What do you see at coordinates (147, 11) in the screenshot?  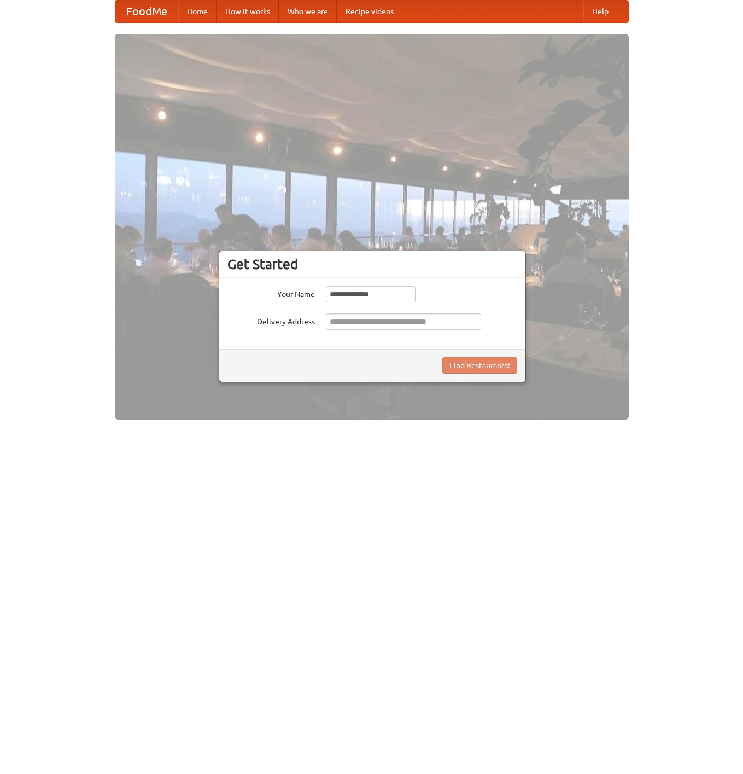 I see `a: FoodMe` at bounding box center [147, 11].